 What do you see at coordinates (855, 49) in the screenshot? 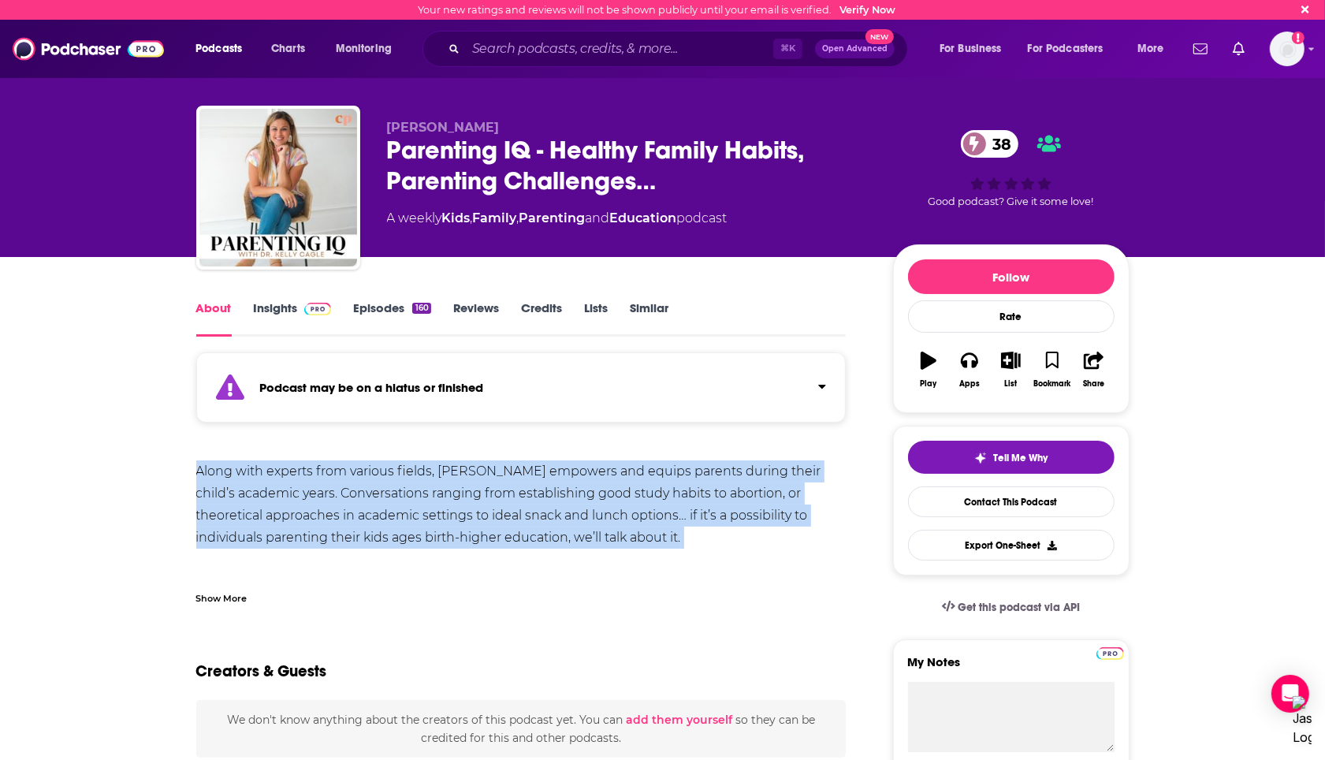
I see `span: Open Advanced` at bounding box center [855, 49].